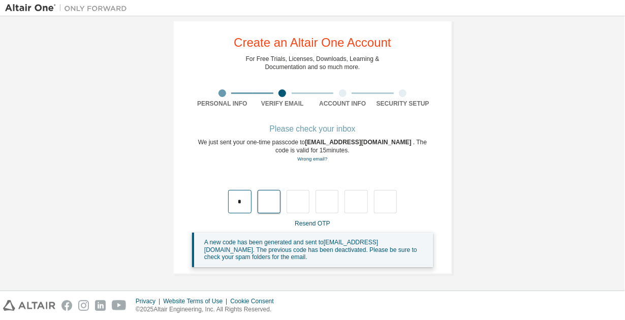 This screenshot has height=320, width=625. What do you see at coordinates (119, 306) in the screenshot?
I see `img: youtube.svg` at bounding box center [119, 306].